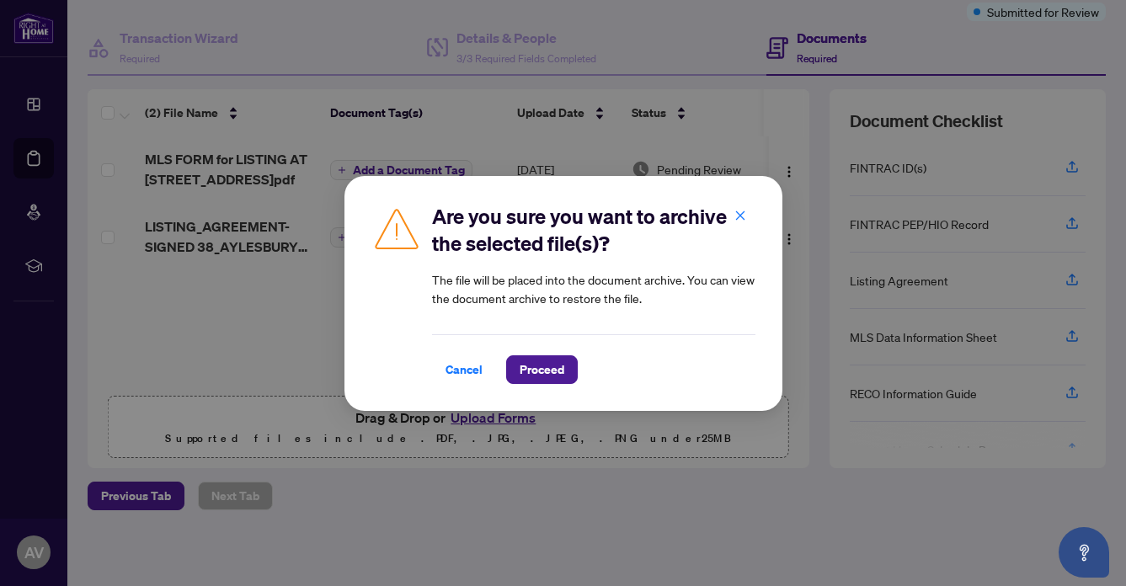 Image resolution: width=1126 pixels, height=586 pixels. What do you see at coordinates (1084, 552) in the screenshot?
I see `button: Open asap` at bounding box center [1084, 552].